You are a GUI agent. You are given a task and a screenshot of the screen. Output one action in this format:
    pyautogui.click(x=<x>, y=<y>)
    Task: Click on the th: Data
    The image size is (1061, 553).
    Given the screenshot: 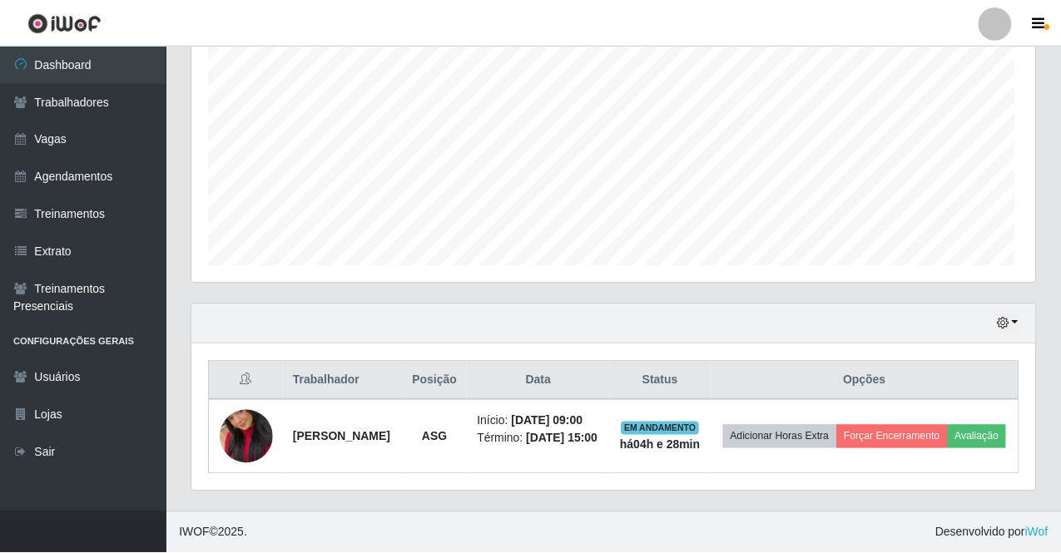 What is the action you would take?
    pyautogui.click(x=540, y=380)
    